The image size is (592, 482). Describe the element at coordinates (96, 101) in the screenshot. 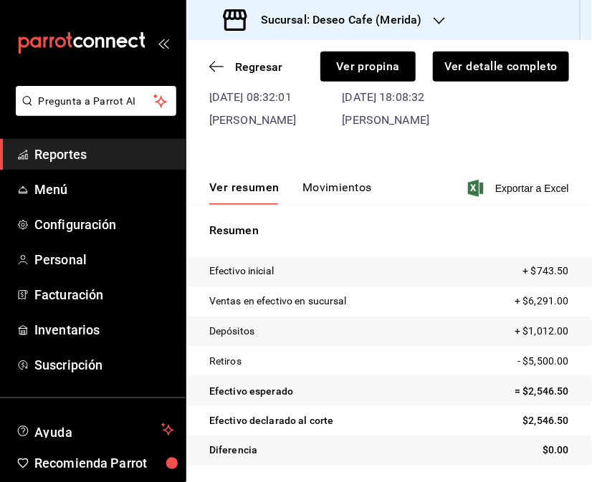

I see `span: Pregunta a Parrot AI` at that location.